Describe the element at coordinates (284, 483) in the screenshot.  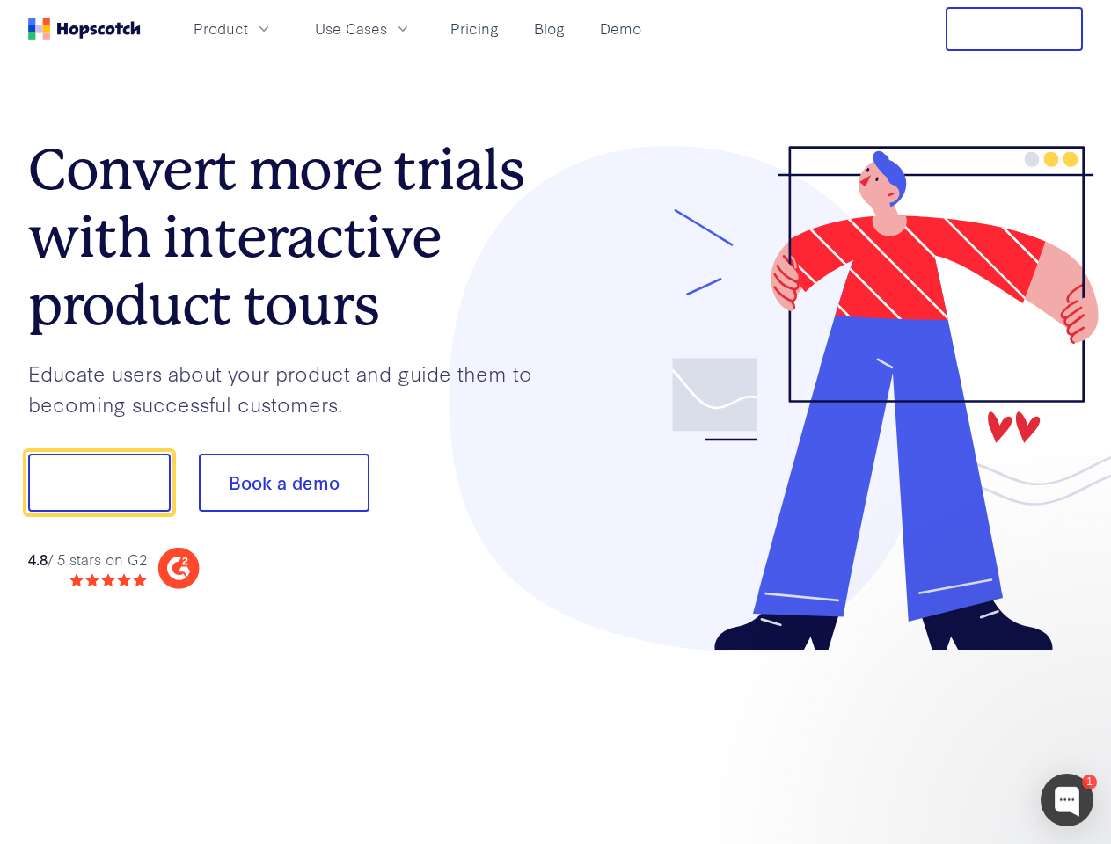
I see `button: Book a demo` at that location.